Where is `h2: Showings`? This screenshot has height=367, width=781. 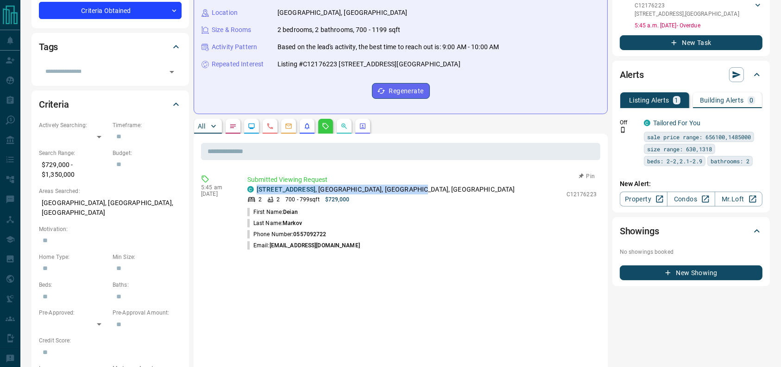
h2: Showings is located at coordinates (640, 231).